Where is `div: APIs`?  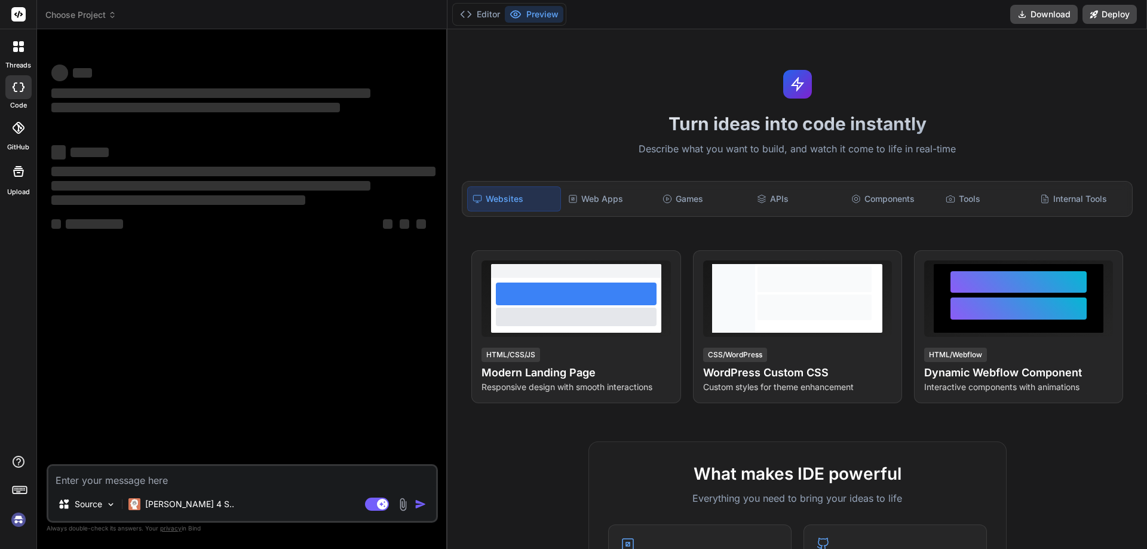 div: APIs is located at coordinates (798, 199).